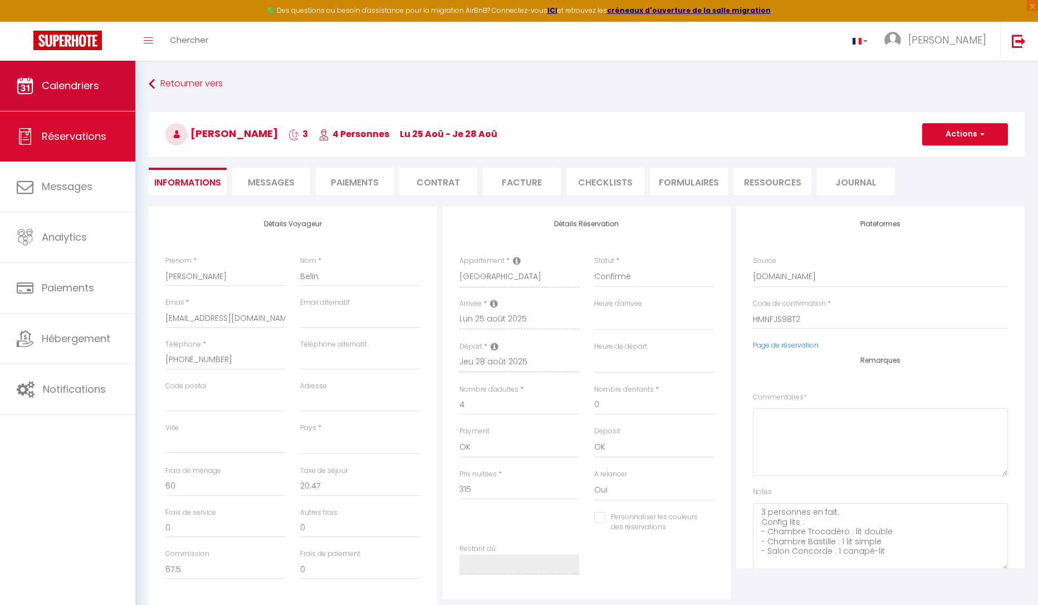 Image resolution: width=1038 pixels, height=605 pixels. What do you see at coordinates (856, 181) in the screenshot?
I see `li: Journal` at bounding box center [856, 181].